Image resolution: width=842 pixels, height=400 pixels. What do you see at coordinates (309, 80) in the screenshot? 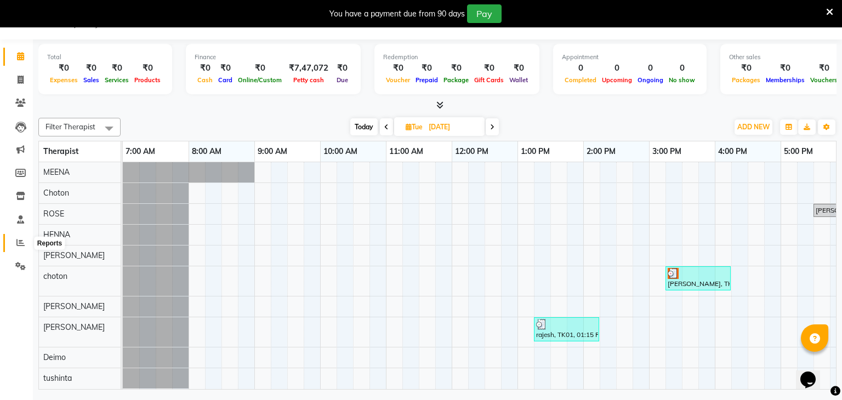
I see `span: Petty cash` at bounding box center [309, 80].